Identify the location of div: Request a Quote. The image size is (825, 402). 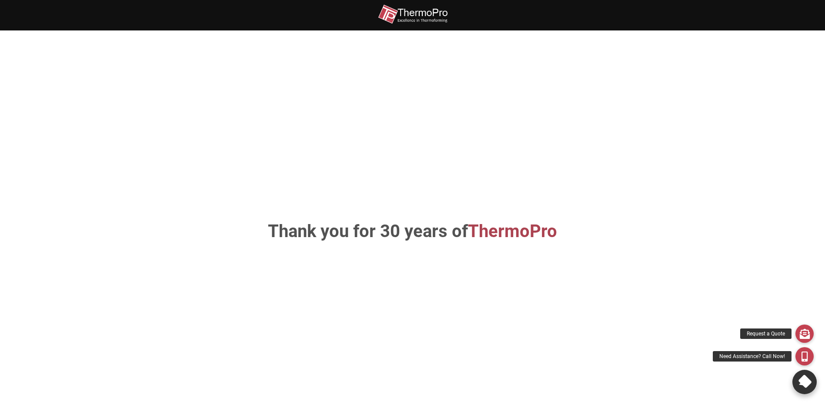
(766, 334).